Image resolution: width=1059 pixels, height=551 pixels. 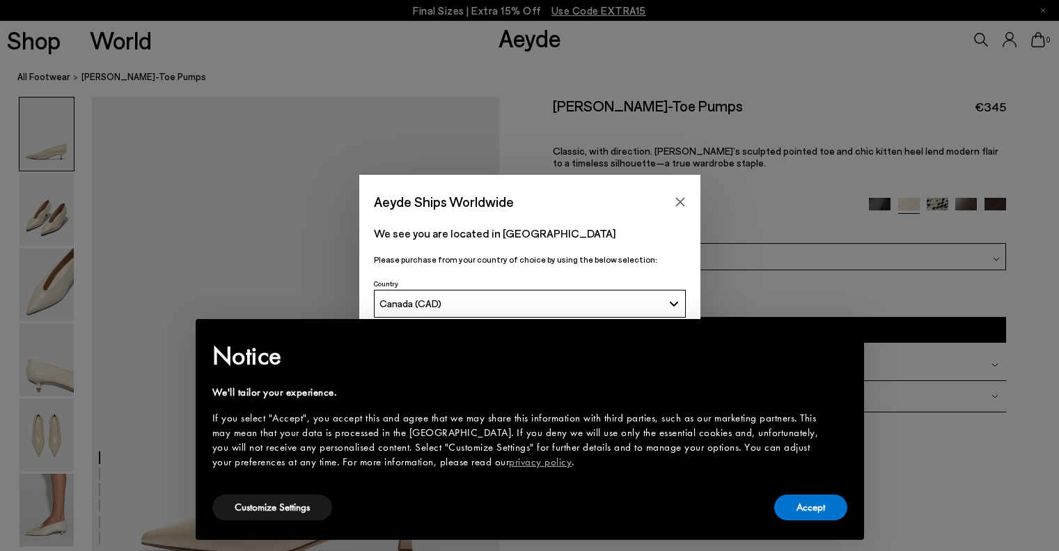 What do you see at coordinates (272, 507) in the screenshot?
I see `button: Customize Settings` at bounding box center [272, 507].